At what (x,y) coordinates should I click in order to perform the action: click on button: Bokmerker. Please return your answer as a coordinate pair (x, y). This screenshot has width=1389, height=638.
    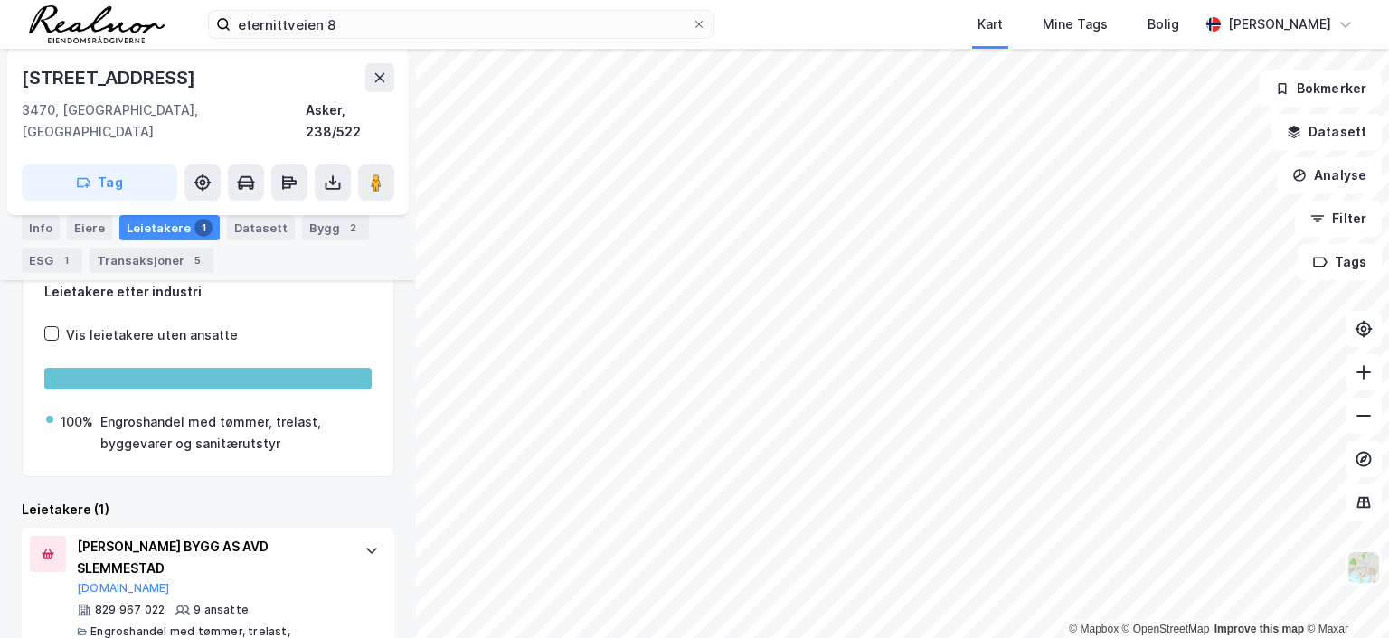
    Looking at the image, I should click on (1320, 89).